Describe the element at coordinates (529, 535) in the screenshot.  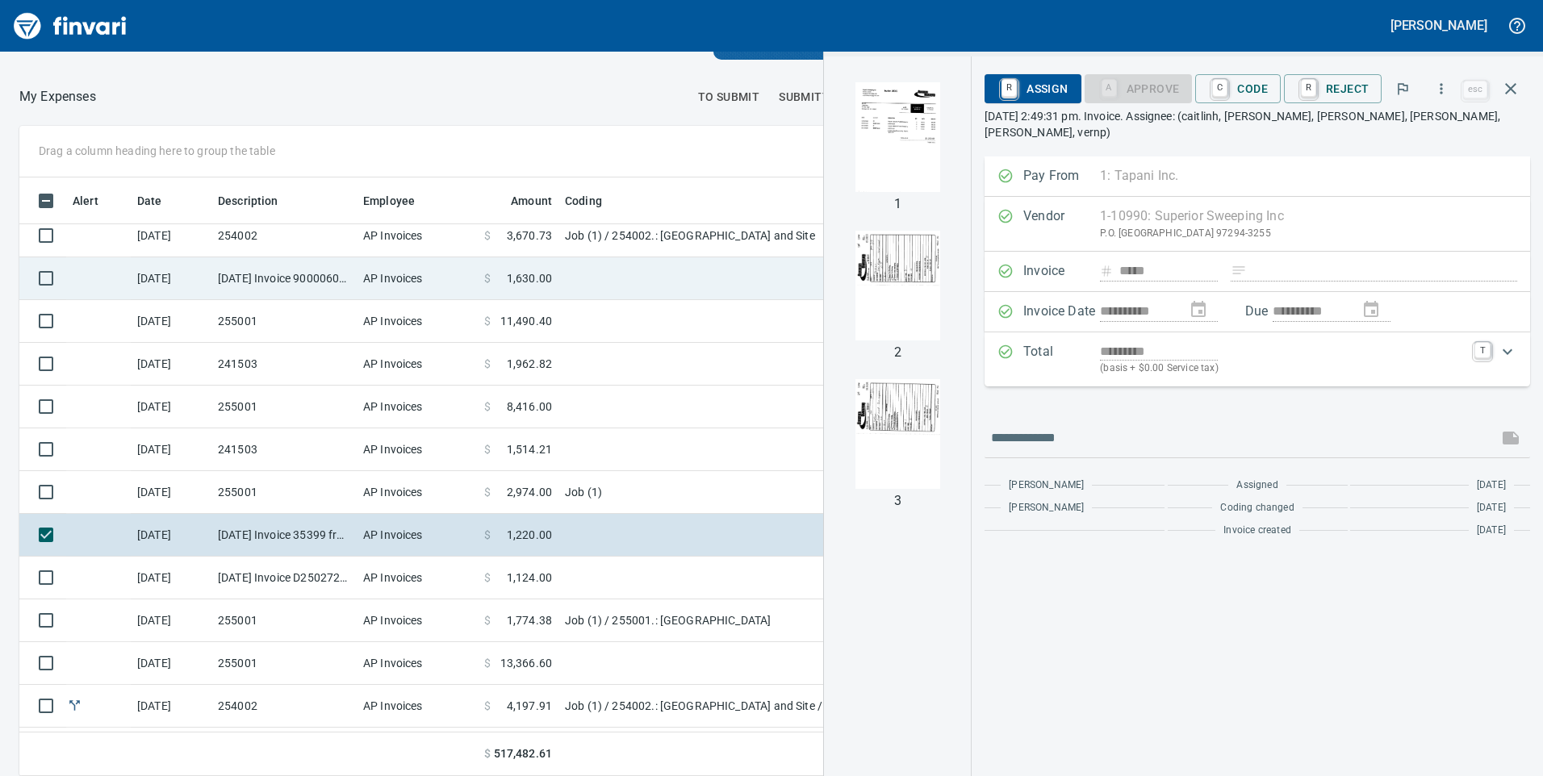
I see `span: 1,220.00` at that location.